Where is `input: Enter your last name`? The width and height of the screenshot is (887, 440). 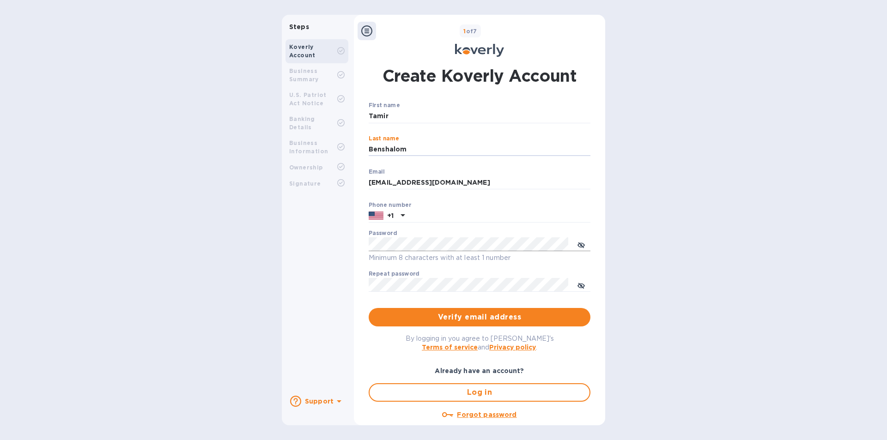 input: Enter your last name is located at coordinates (480, 150).